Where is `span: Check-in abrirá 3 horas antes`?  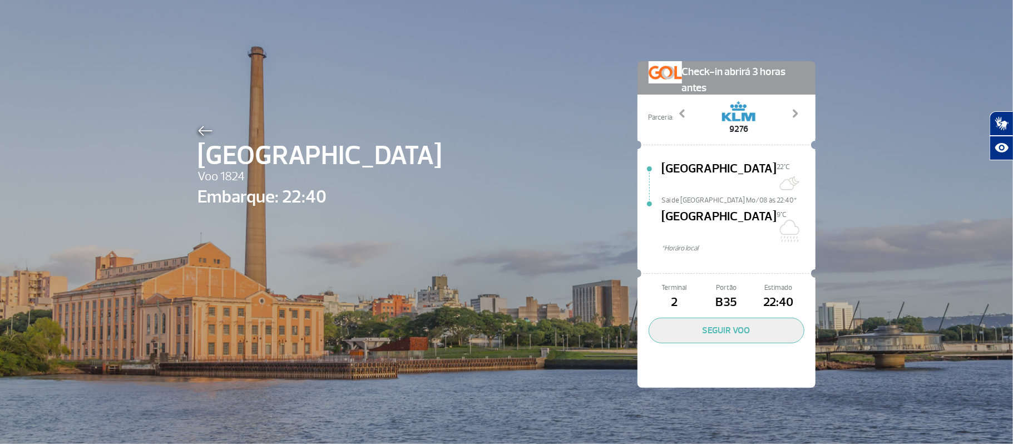 span: Check-in abrirá 3 horas antes is located at coordinates (743, 78).